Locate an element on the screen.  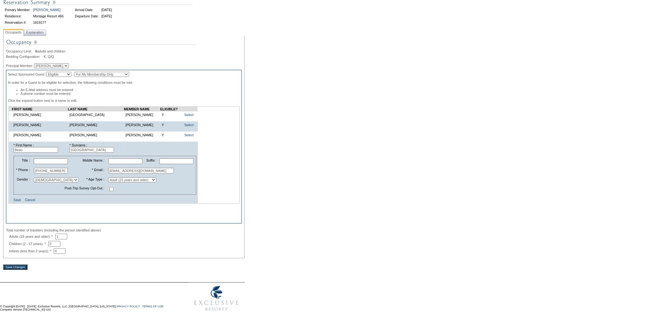
span: Occupants is located at coordinates (13, 32).